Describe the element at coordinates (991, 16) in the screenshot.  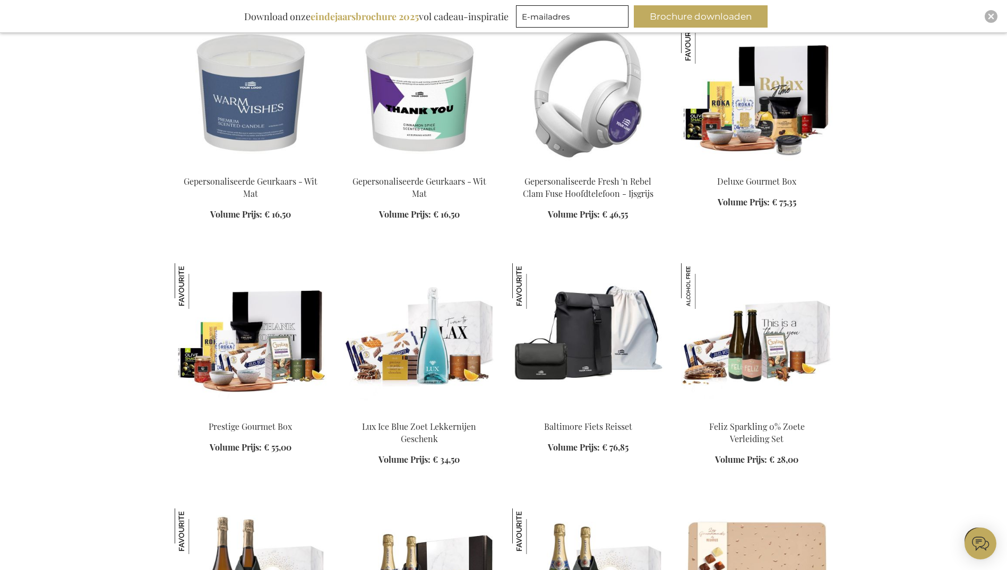
I see `img: Close` at that location.